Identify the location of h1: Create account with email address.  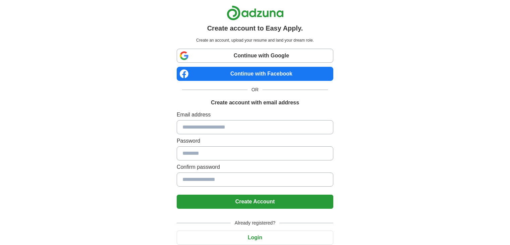
(255, 103).